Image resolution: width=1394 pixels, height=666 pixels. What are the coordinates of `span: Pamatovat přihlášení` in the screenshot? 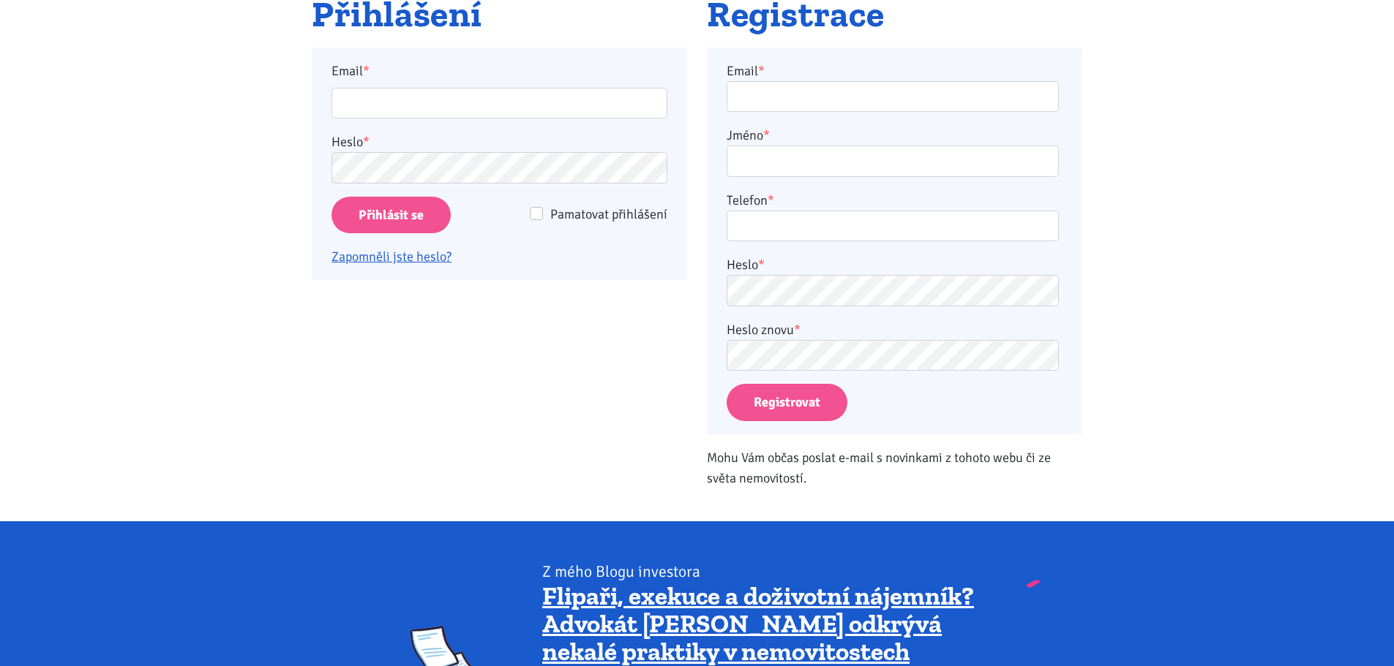 It's located at (609, 214).